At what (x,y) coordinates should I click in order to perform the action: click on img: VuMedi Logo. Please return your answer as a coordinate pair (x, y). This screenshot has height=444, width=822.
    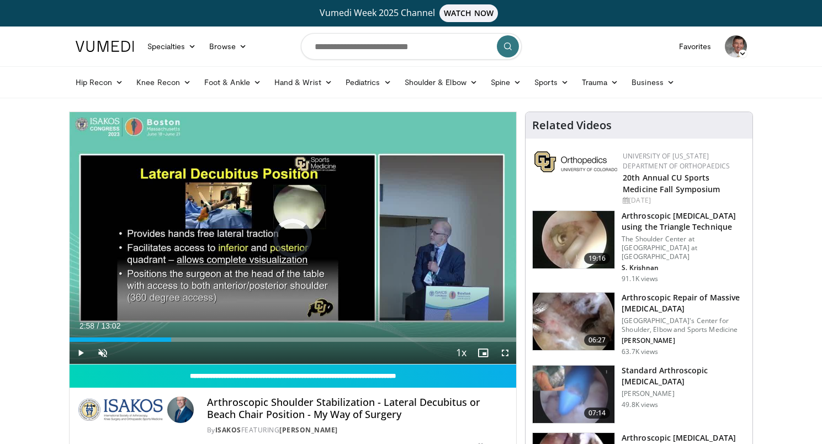
    Looking at the image, I should click on (105, 46).